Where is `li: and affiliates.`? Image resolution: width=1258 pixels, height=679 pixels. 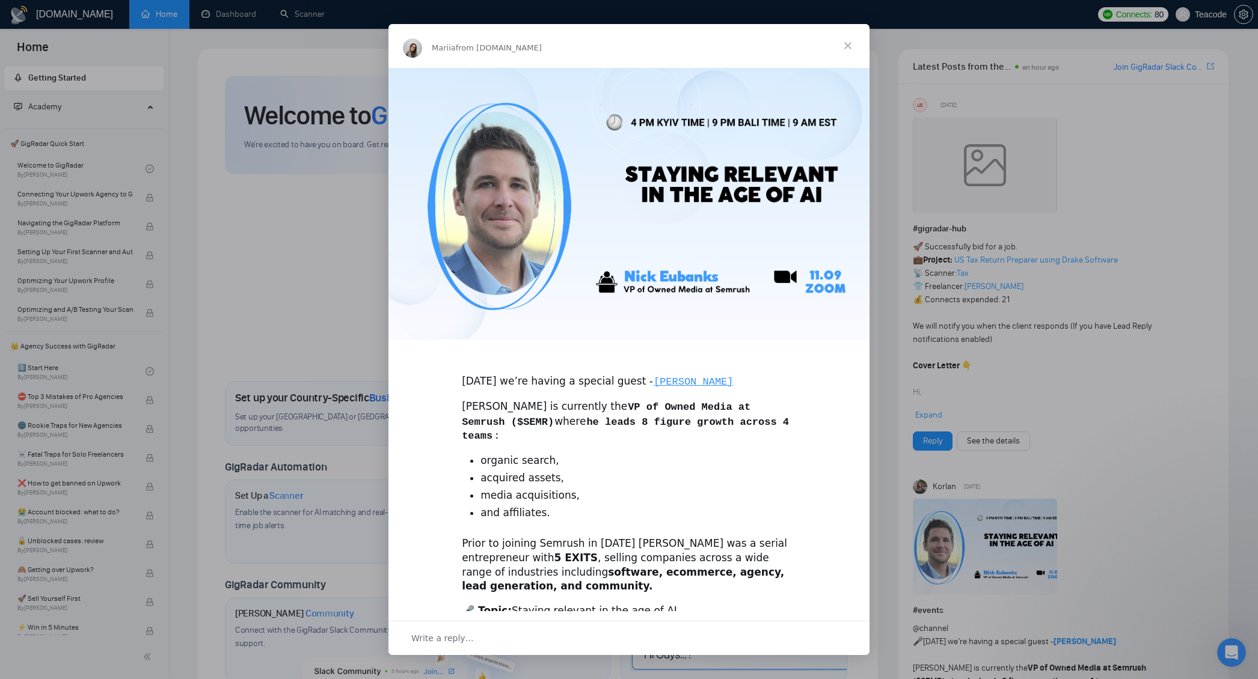
li: and affiliates. is located at coordinates (638, 513).